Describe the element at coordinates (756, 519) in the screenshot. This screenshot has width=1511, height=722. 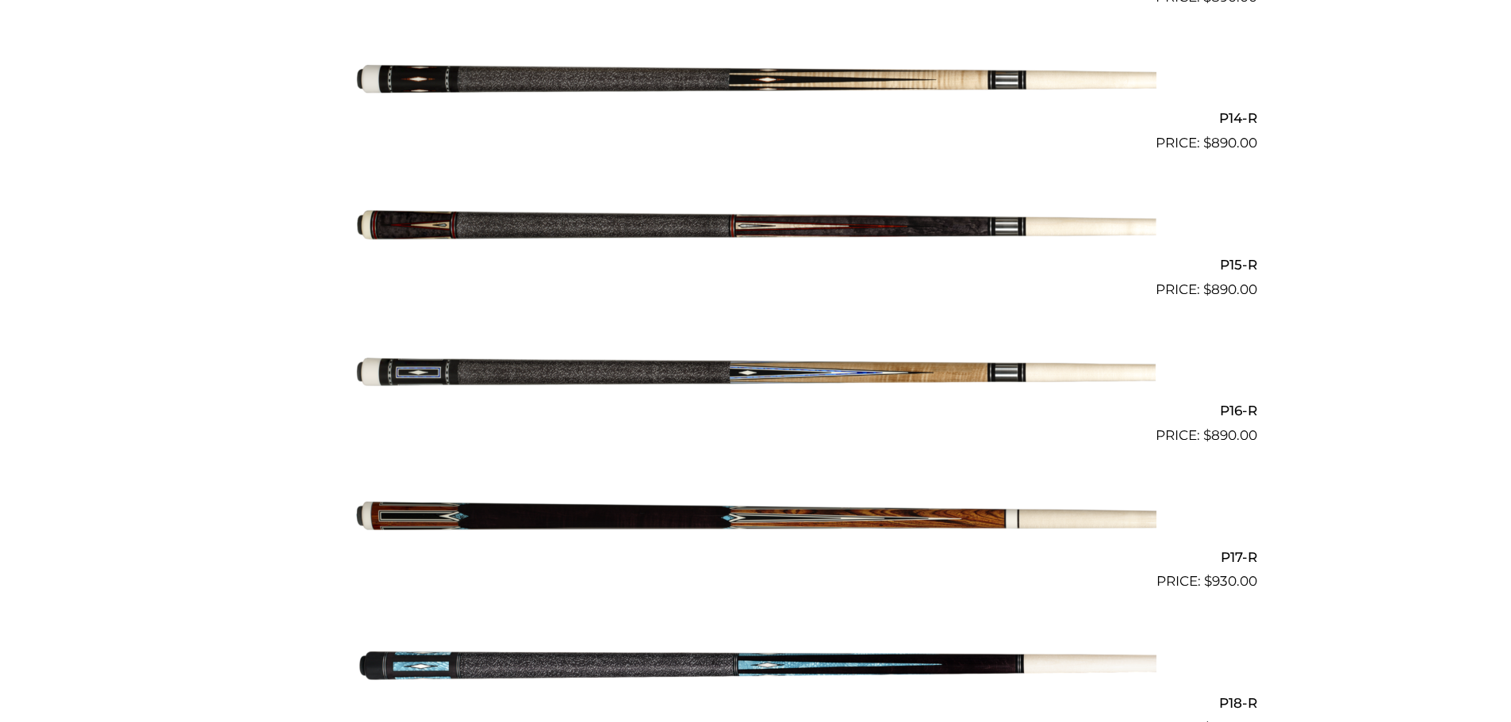
I see `img: P17-R` at that location.